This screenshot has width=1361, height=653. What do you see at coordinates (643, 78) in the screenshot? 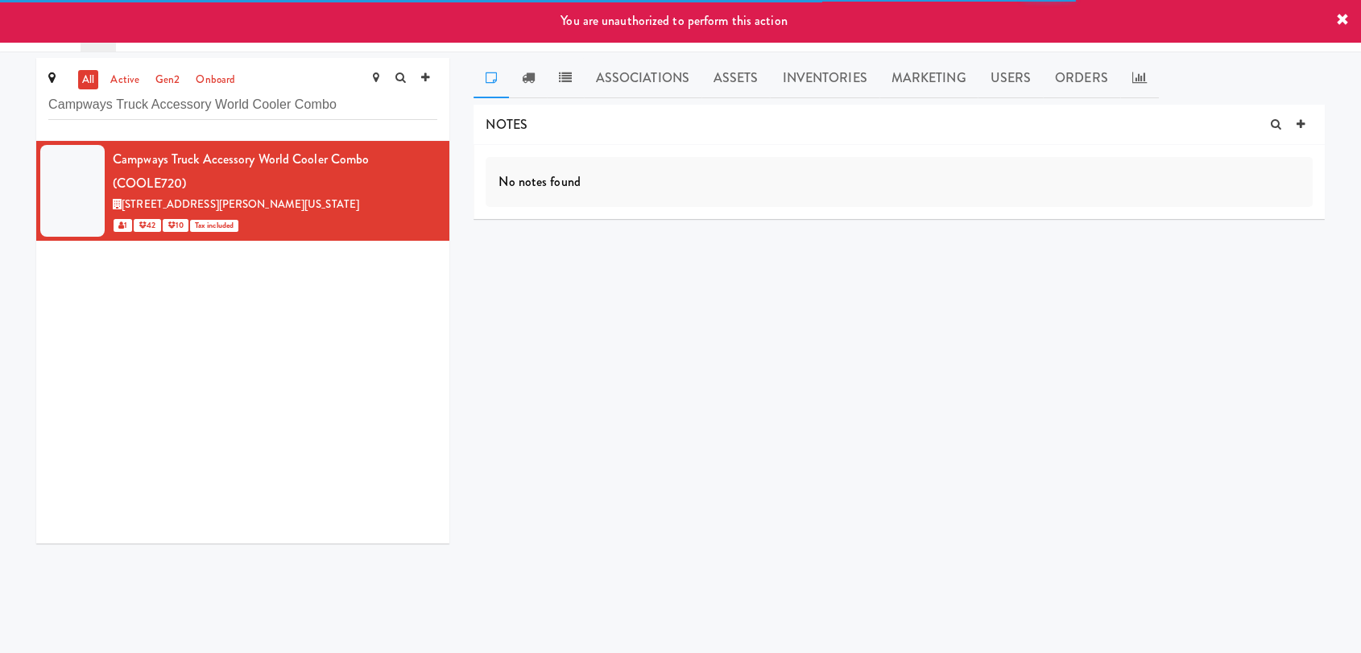
I see `a: Associations` at bounding box center [643, 78].